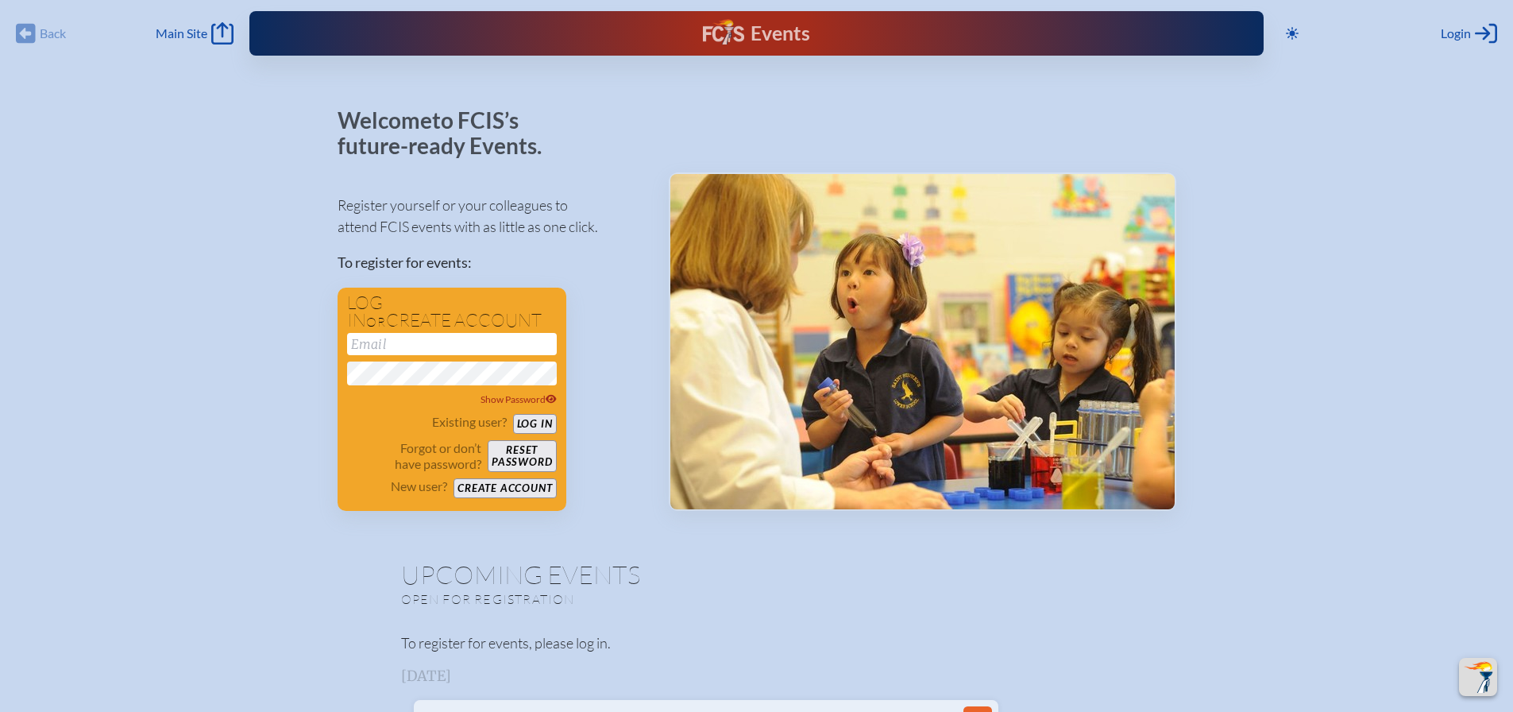  Describe the element at coordinates (757, 643) in the screenshot. I see `p: To register for events, please log in.` at that location.